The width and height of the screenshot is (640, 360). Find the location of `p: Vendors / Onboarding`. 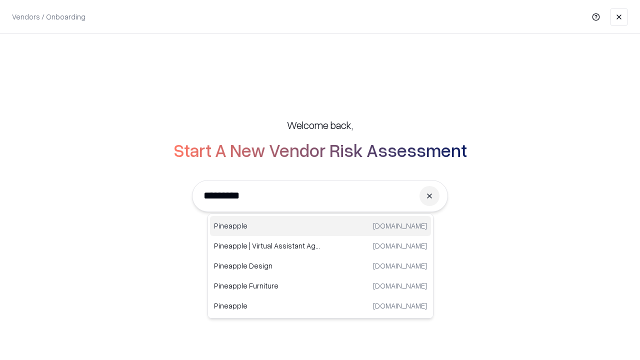

p: Vendors / Onboarding is located at coordinates (49, 17).